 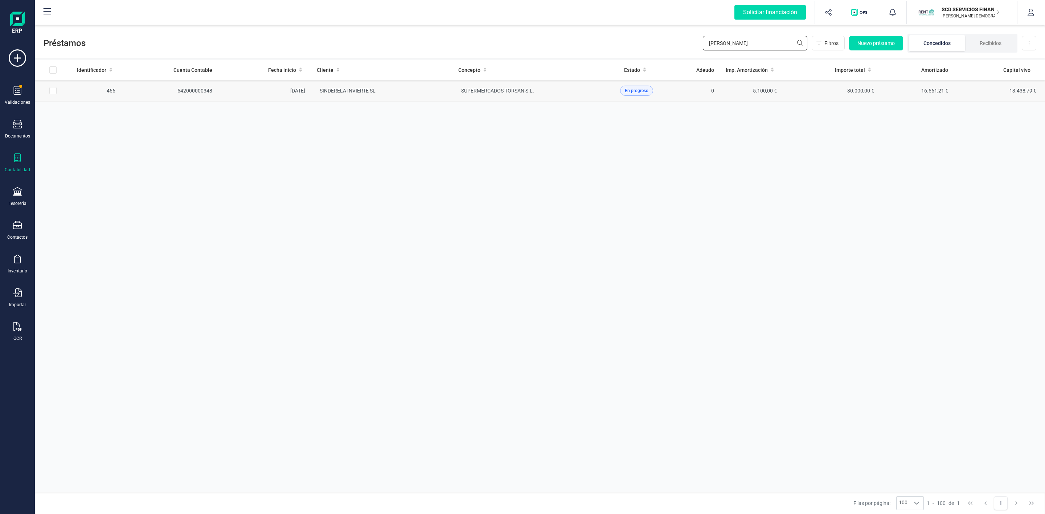 I want to click on div: Documentos, so click(x=17, y=136).